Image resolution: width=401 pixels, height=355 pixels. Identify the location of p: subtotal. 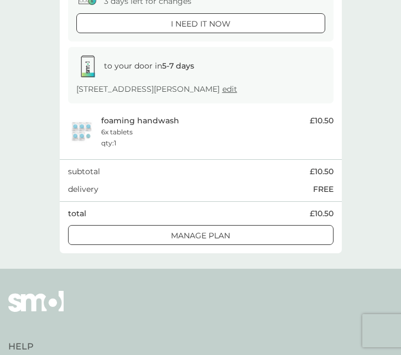
(84, 172).